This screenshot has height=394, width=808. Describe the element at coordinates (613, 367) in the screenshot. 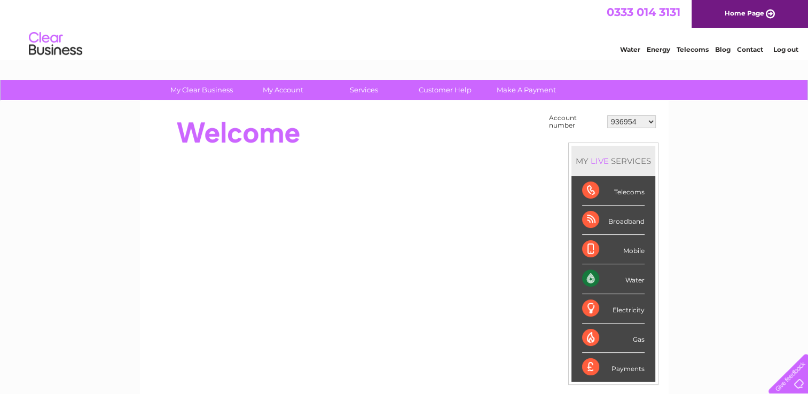

I see `div: Payments` at that location.